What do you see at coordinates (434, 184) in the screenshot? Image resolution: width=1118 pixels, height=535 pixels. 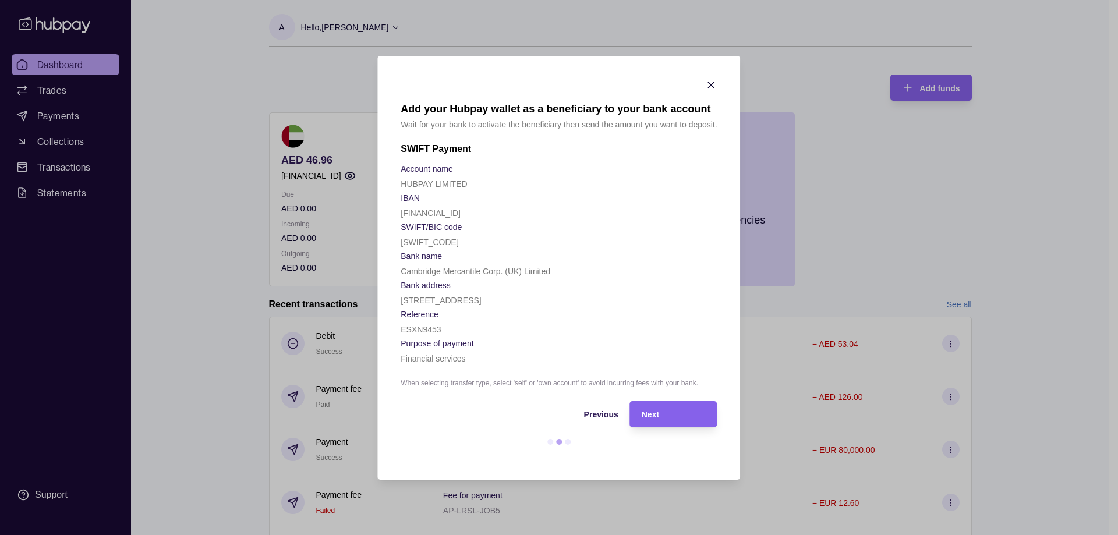 I see `p: HUBPAY LIMITED` at bounding box center [434, 184].